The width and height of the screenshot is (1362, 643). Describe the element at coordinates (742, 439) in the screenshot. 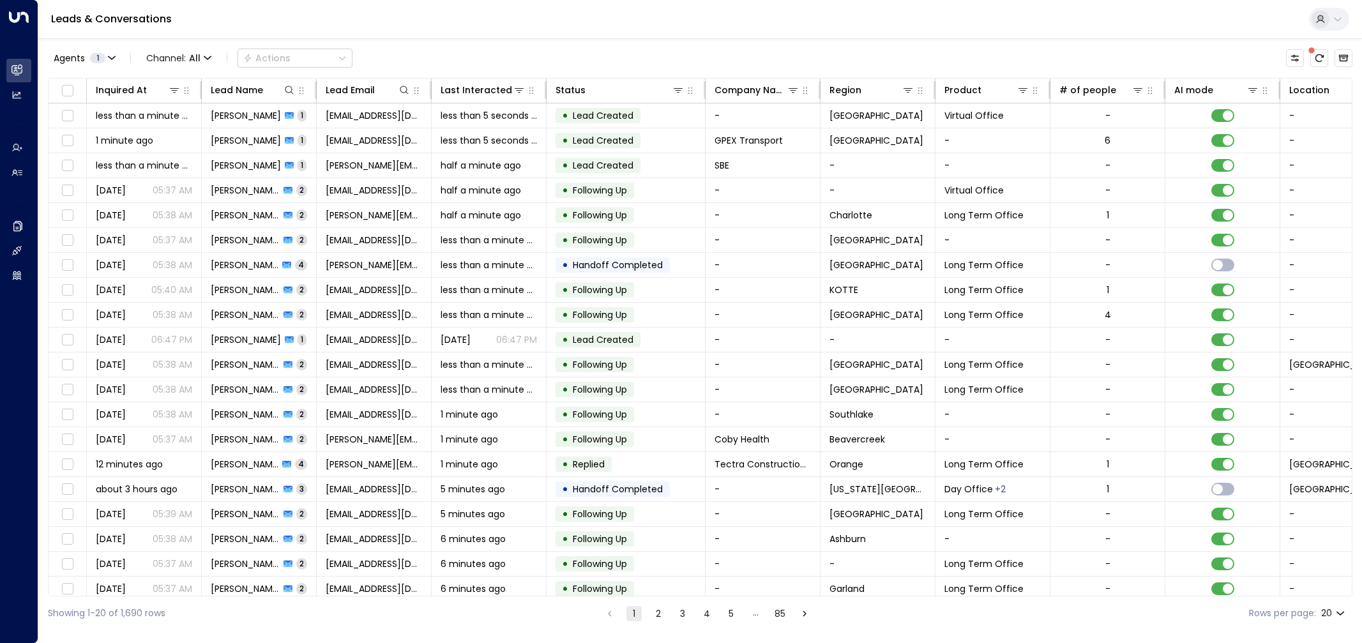

I see `span: Coby Health` at that location.